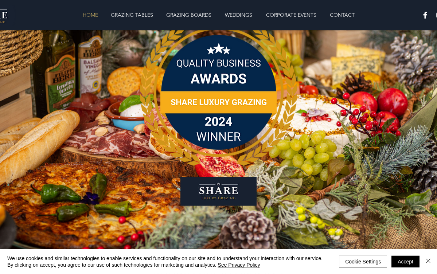 This screenshot has width=437, height=274. Describe the element at coordinates (239, 265) in the screenshot. I see `a: See Privacy Policy` at that location.